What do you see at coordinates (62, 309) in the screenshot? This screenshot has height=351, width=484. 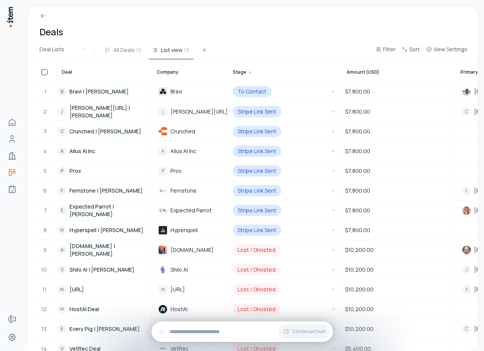 I see `div: H` at bounding box center [62, 309].